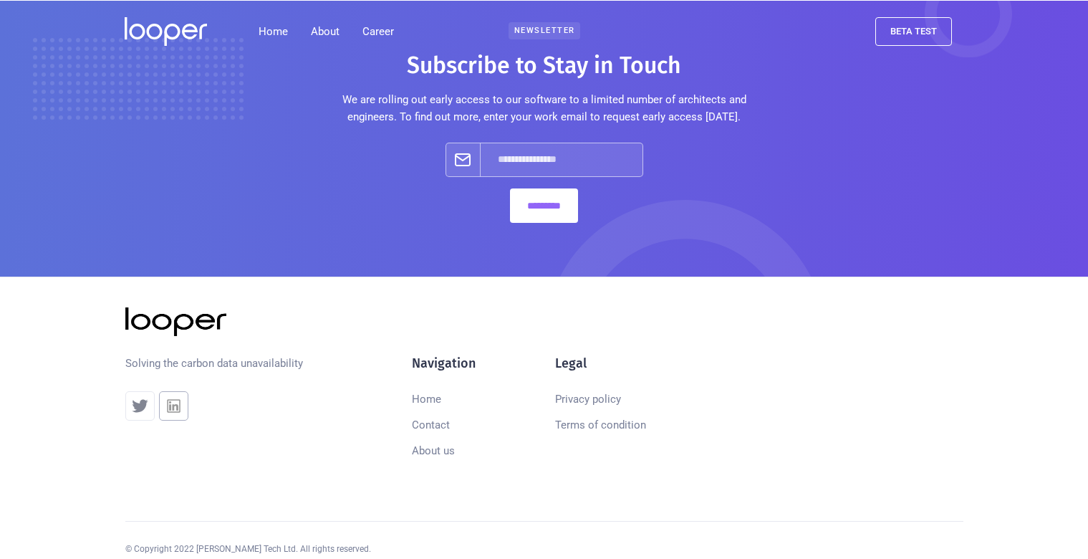 The width and height of the screenshot is (1088, 559). I want to click on h5: Navigation, so click(443, 363).